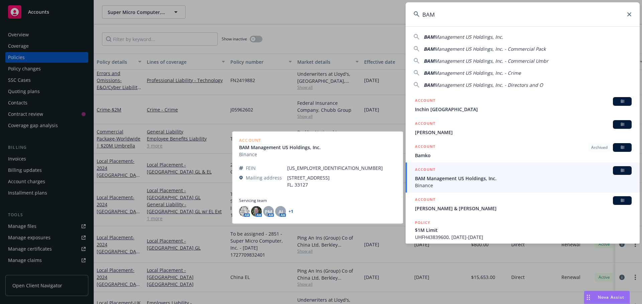 The height and width of the screenshot is (304, 642). What do you see at coordinates (611, 297) in the screenshot?
I see `span: Nova Assist` at bounding box center [611, 297].